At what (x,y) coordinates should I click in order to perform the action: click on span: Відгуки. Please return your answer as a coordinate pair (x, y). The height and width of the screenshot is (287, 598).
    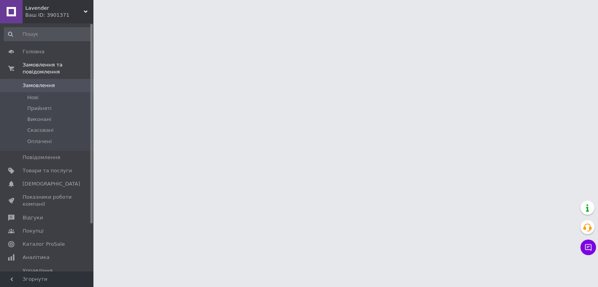
    Looking at the image, I should click on (33, 218).